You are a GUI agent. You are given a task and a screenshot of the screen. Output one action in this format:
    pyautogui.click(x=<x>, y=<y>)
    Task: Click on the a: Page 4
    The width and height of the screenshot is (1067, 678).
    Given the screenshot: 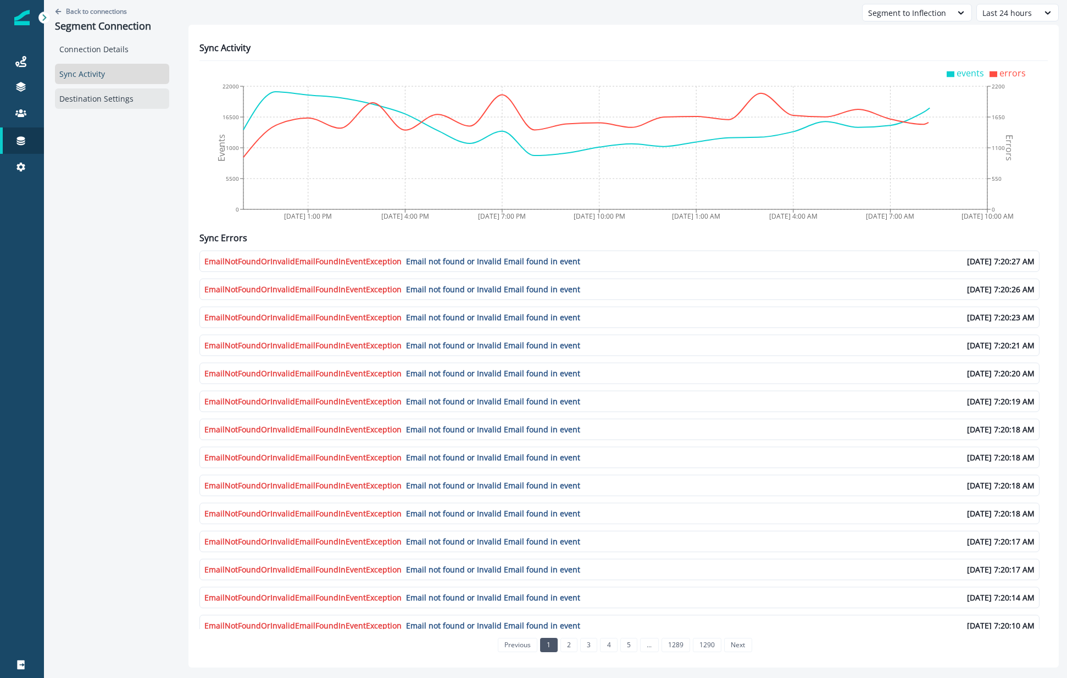 What is the action you would take?
    pyautogui.click(x=608, y=645)
    